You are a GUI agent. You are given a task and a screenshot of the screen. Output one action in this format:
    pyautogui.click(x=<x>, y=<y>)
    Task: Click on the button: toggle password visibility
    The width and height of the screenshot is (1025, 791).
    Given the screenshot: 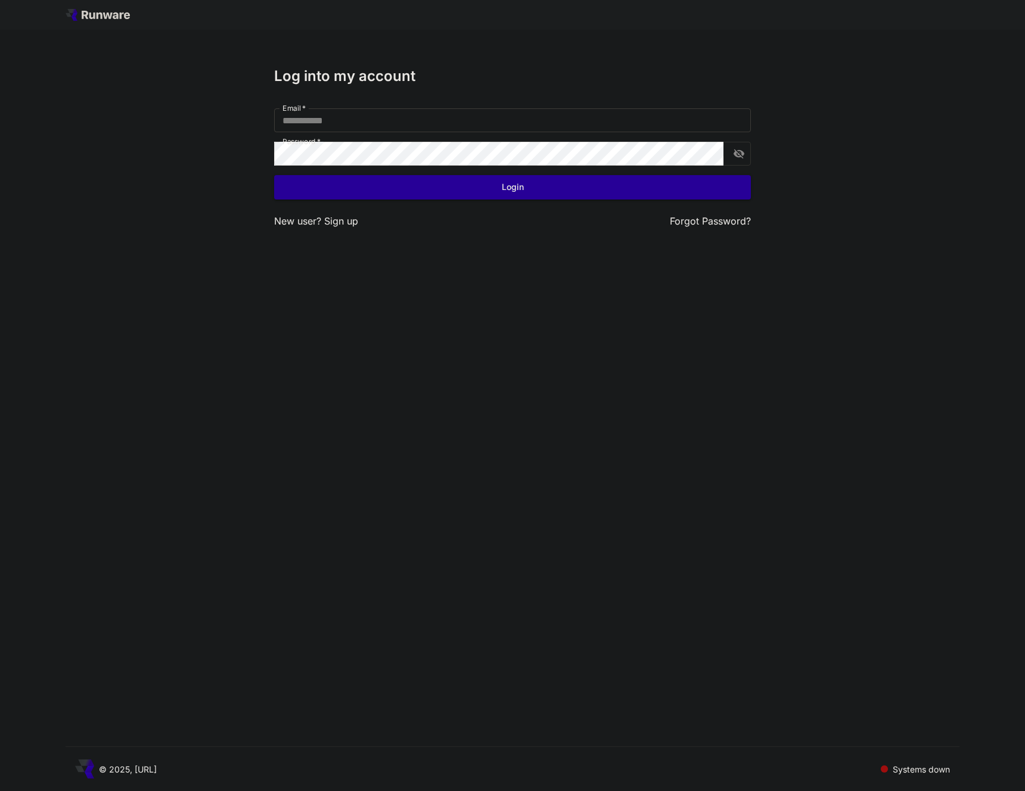 What is the action you would take?
    pyautogui.click(x=739, y=154)
    